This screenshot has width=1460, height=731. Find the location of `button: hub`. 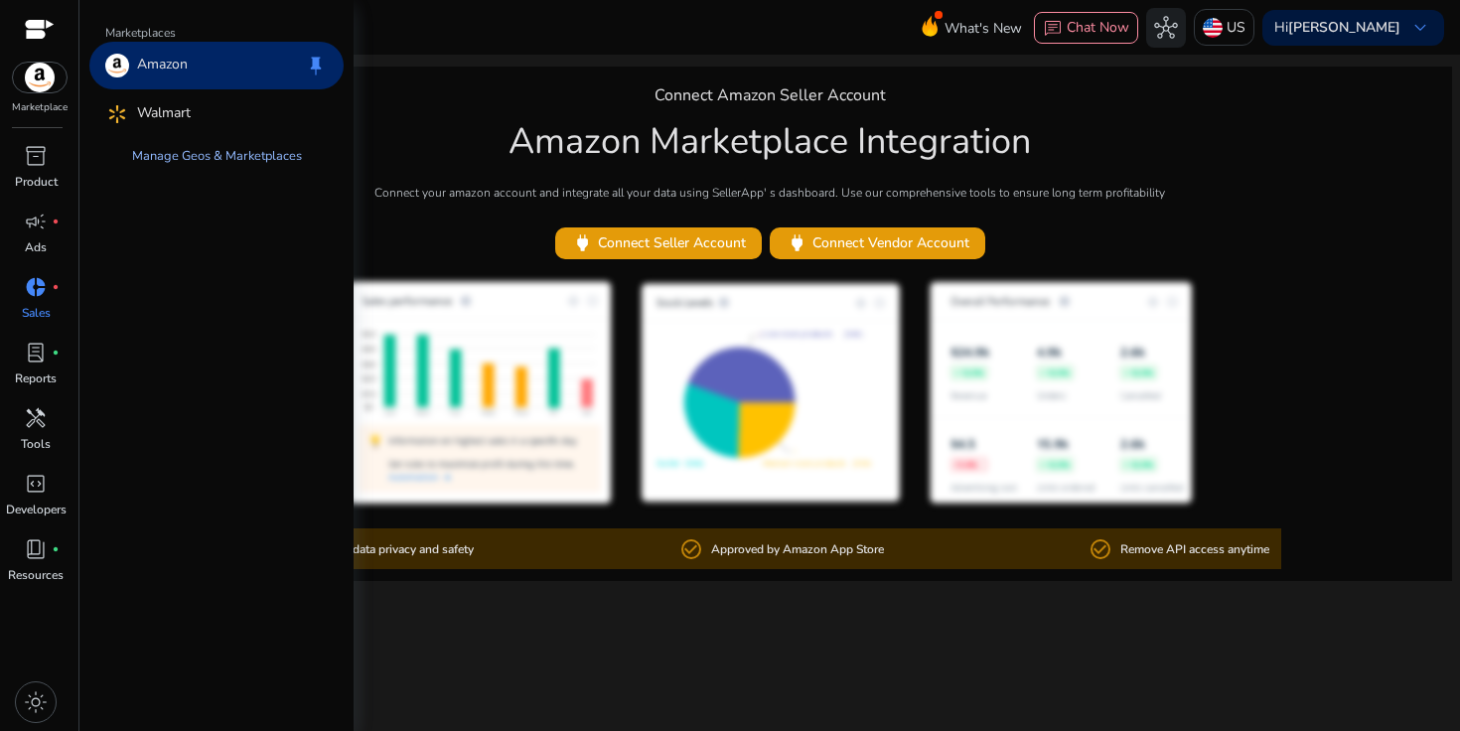

button: hub is located at coordinates (1166, 28).